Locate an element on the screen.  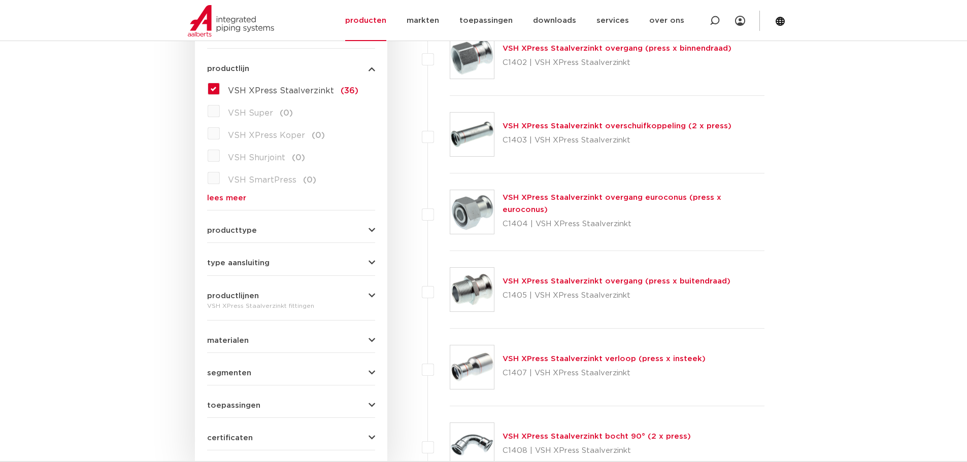
button: productlijnen is located at coordinates (291, 296).